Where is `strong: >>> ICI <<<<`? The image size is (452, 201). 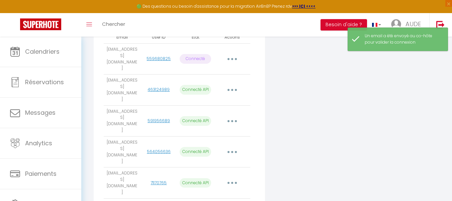 strong: >>> ICI <<<< is located at coordinates (304, 6).